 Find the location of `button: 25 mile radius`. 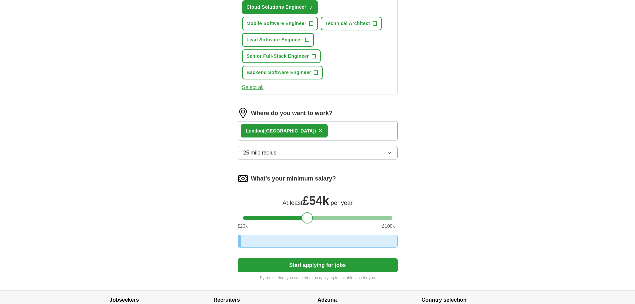

button: 25 mile radius is located at coordinates (318, 153).